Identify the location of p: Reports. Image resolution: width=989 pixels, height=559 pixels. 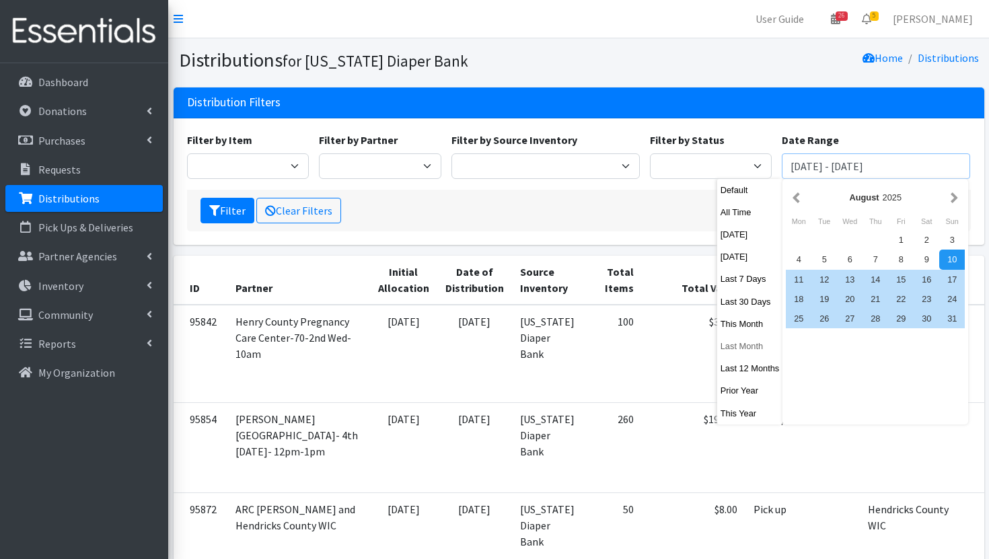
(57, 344).